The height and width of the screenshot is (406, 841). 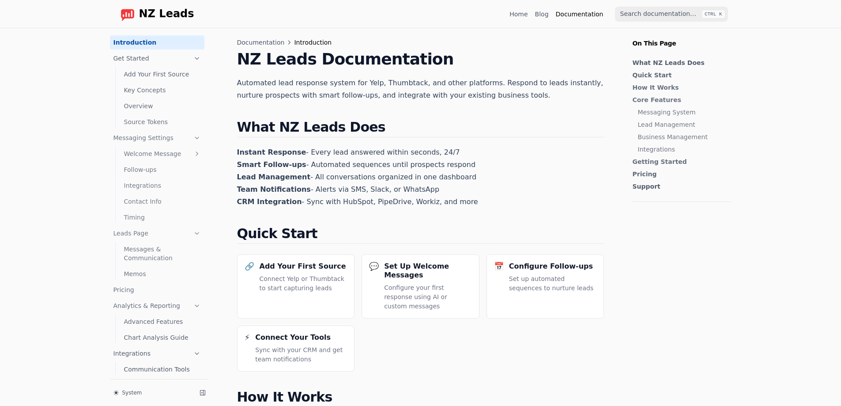 What do you see at coordinates (421, 59) in the screenshot?
I see `h1: NZ Leads Documentation` at bounding box center [421, 59].